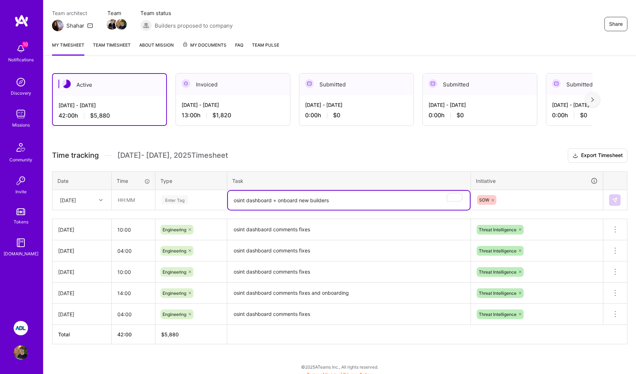  What do you see at coordinates (537, 181) in the screenshot?
I see `div: Initiative` at bounding box center [537, 181].